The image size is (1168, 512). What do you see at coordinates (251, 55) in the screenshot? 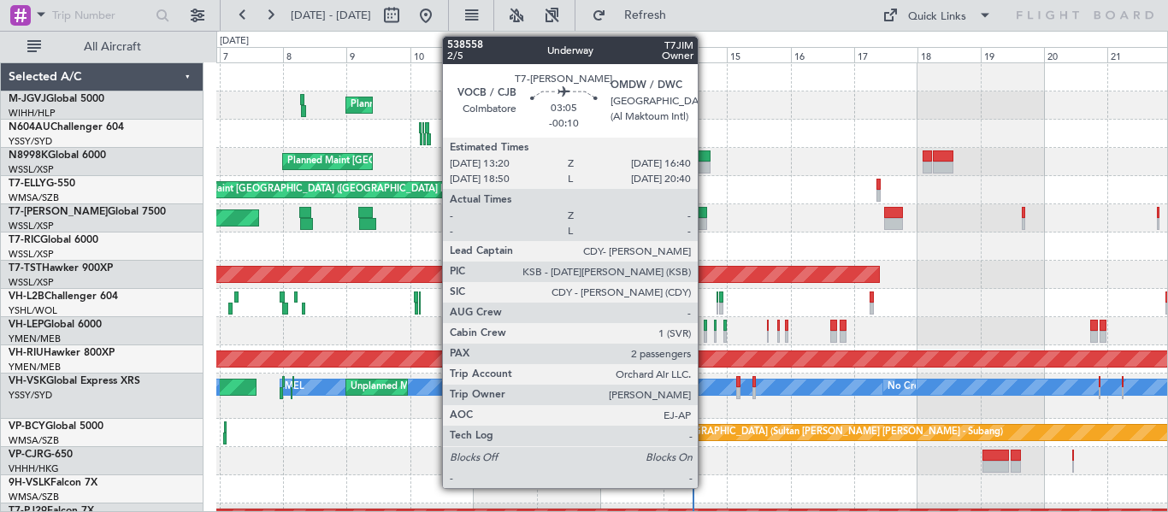
I see `div: 7` at bounding box center [251, 55].